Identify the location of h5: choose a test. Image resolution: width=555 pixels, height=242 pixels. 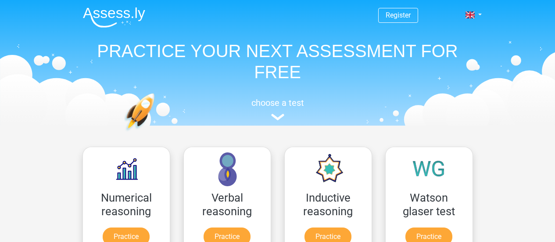
(278, 103).